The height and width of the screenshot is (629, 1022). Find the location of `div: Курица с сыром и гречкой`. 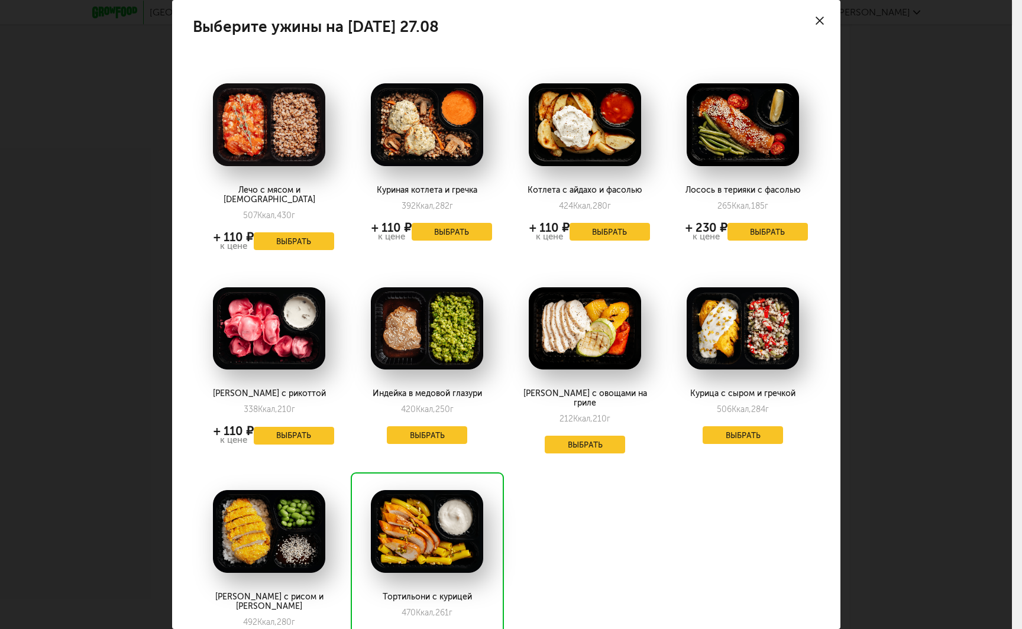

div: Курица с сыром и гречкой is located at coordinates (742, 394).